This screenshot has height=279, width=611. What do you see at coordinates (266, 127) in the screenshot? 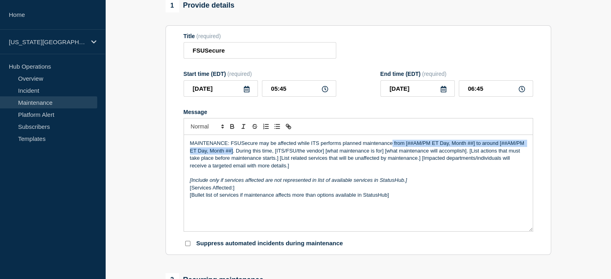
I see `button: Toggle ordered list` at bounding box center [266, 127].